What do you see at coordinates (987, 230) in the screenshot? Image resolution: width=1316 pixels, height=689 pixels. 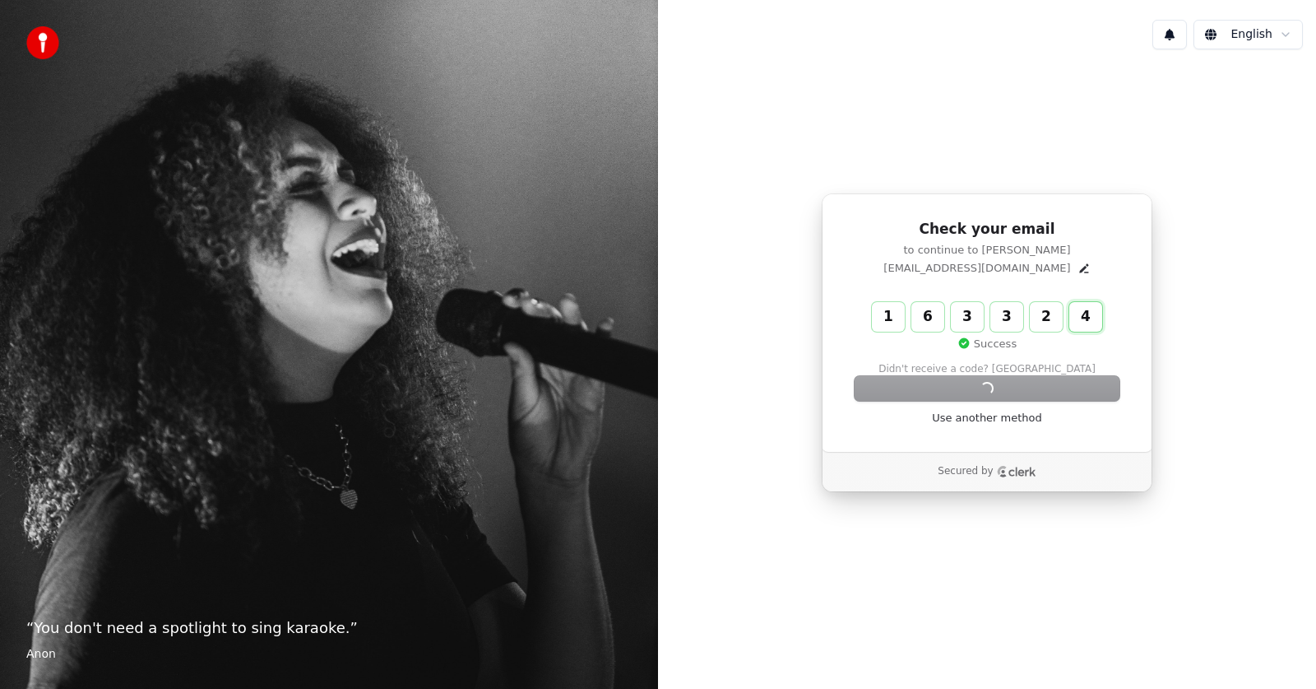 I see `h1: Check your email` at bounding box center [987, 230].